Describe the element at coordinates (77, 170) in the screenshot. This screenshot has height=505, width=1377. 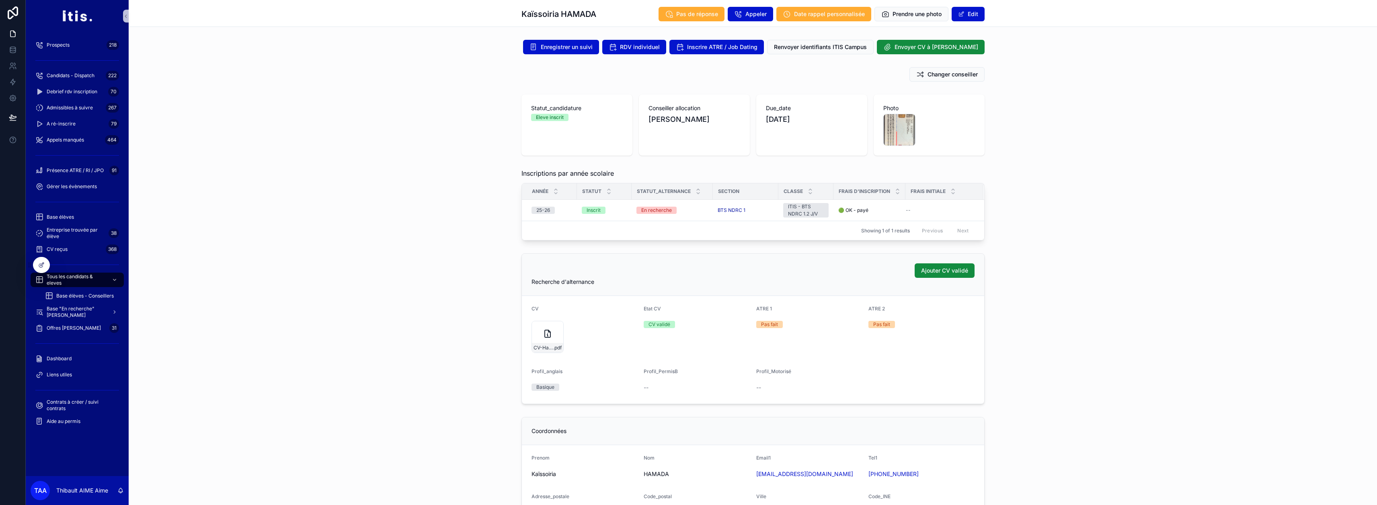
I see `a: Présence ATRE / RI / JPO91` at that location.